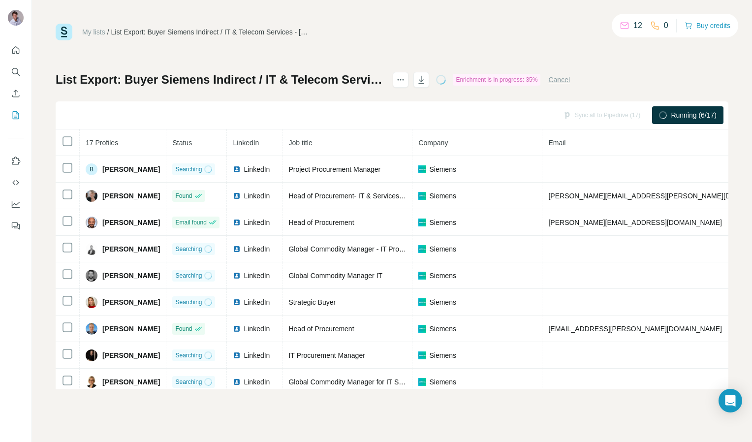 Image resolution: width=752 pixels, height=442 pixels. I want to click on span: Global Commodity Manager - IT Procurement, so click(358, 249).